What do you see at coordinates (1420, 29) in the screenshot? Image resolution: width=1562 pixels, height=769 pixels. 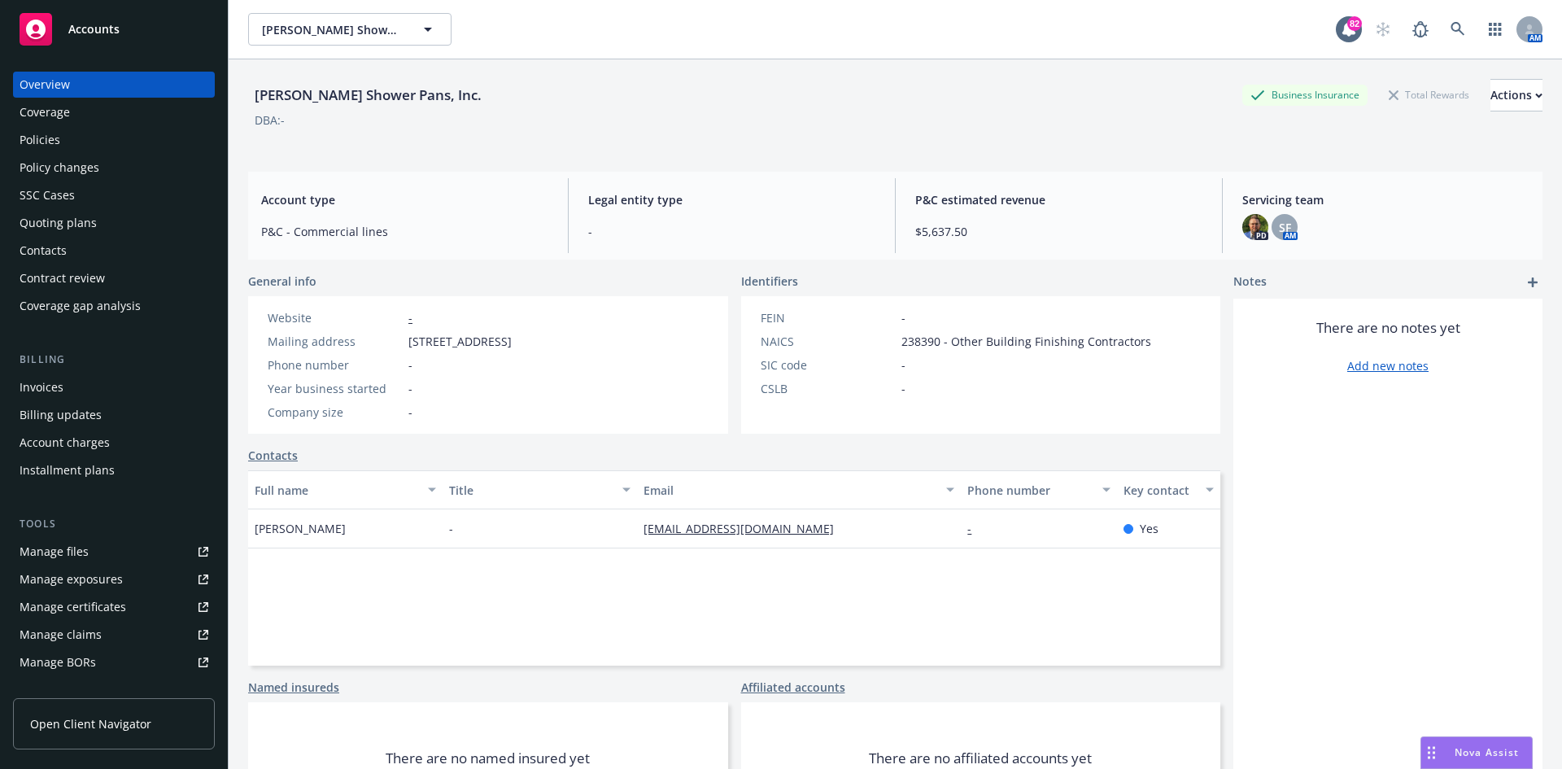 I see `a: Report a Bug` at bounding box center [1420, 29].